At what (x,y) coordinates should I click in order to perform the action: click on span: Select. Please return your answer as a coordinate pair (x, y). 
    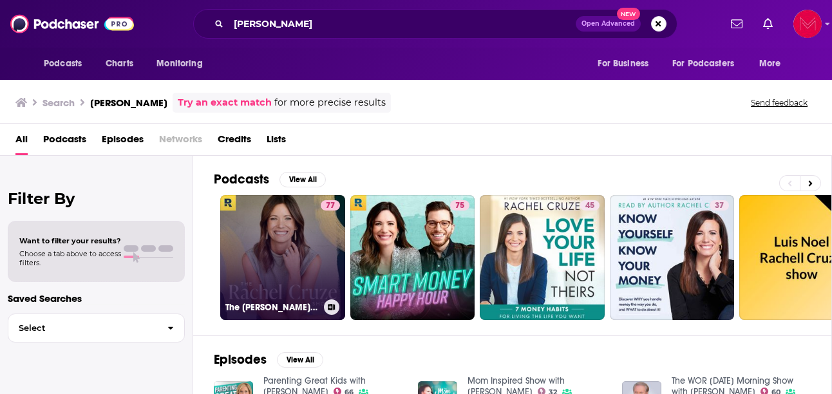
    Looking at the image, I should click on (82, 328).